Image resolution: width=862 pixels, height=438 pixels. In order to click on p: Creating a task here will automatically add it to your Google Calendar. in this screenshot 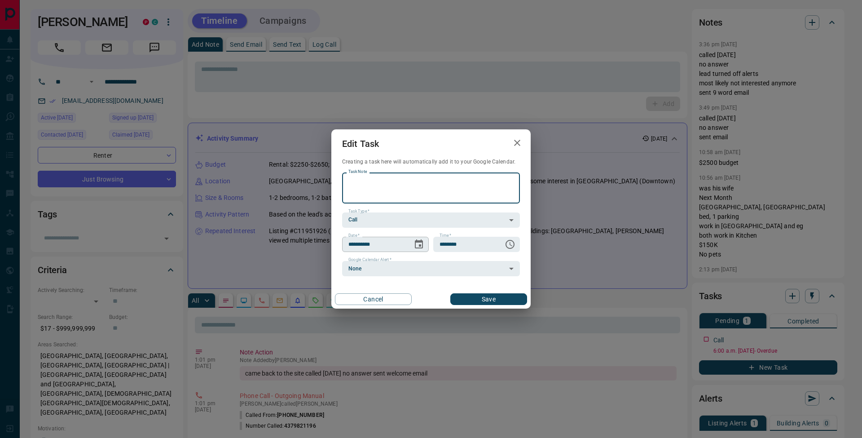, I will do `click(431, 162)`.